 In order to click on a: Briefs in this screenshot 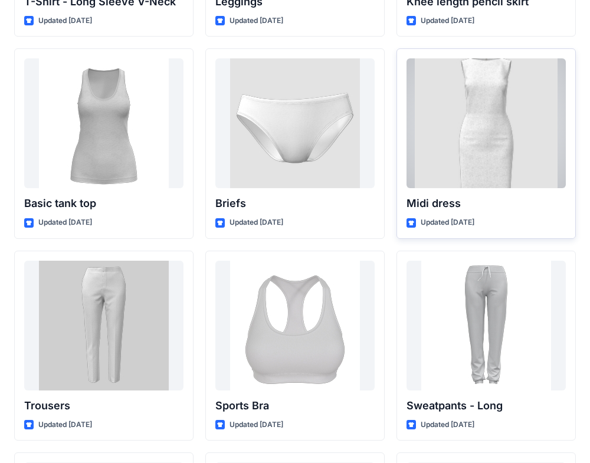, I will do `click(295, 123)`.